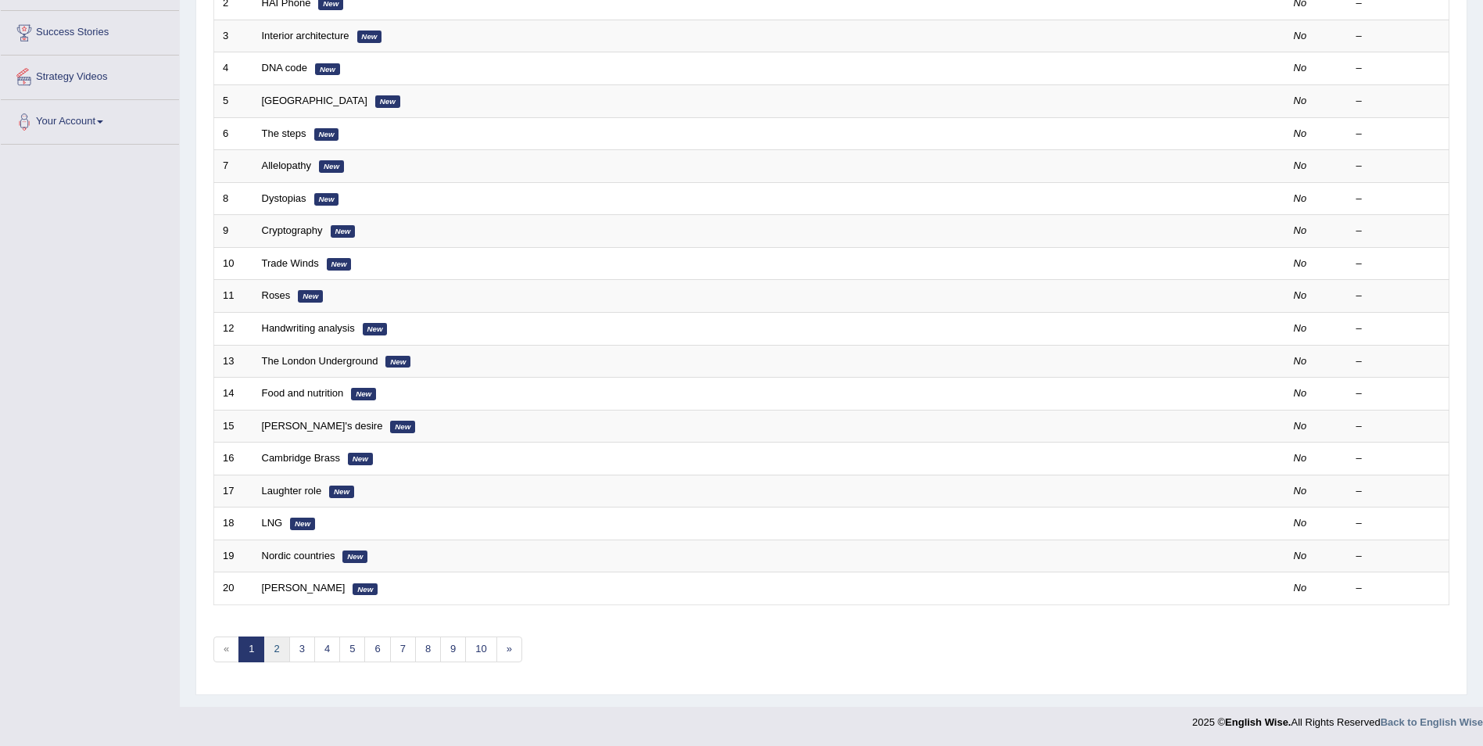 This screenshot has height=746, width=1483. Describe the element at coordinates (327, 649) in the screenshot. I see `a: 4` at that location.